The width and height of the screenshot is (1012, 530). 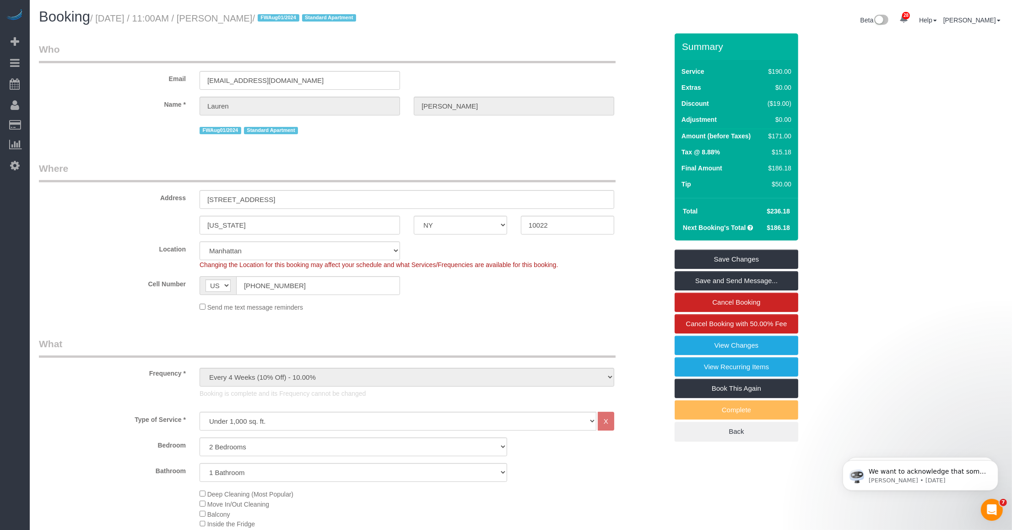 What do you see at coordinates (327, 53) in the screenshot?
I see `legend: Who` at bounding box center [327, 53].